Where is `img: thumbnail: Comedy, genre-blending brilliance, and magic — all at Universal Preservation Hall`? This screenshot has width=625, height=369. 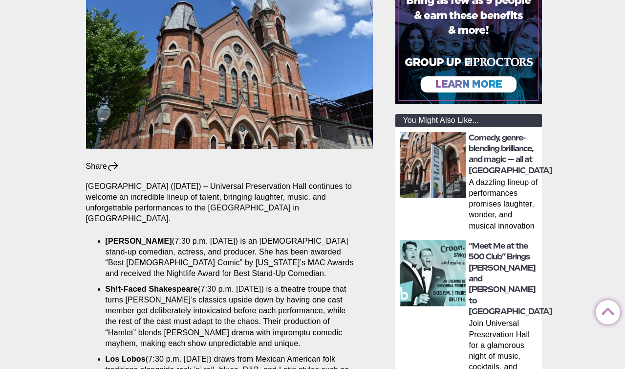 img: thumbnail: Comedy, genre-blending brilliance, and magic — all at Universal Preservation Hall is located at coordinates (433, 165).